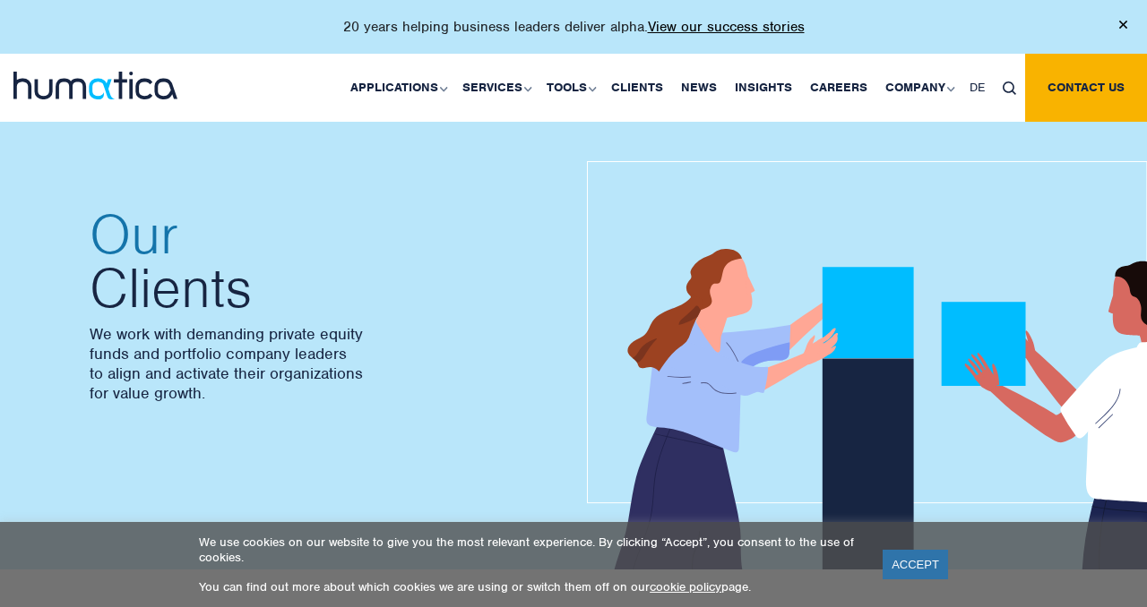 The width and height of the screenshot is (1147, 607). What do you see at coordinates (1086, 88) in the screenshot?
I see `a: Contact us` at bounding box center [1086, 88].